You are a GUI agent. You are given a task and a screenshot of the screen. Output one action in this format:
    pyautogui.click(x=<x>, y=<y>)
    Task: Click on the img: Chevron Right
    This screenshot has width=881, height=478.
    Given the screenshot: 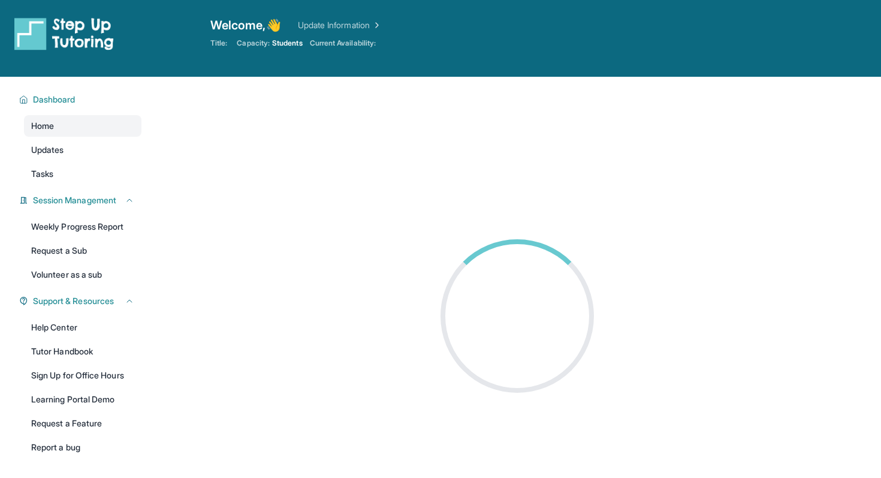 What is the action you would take?
    pyautogui.click(x=376, y=25)
    